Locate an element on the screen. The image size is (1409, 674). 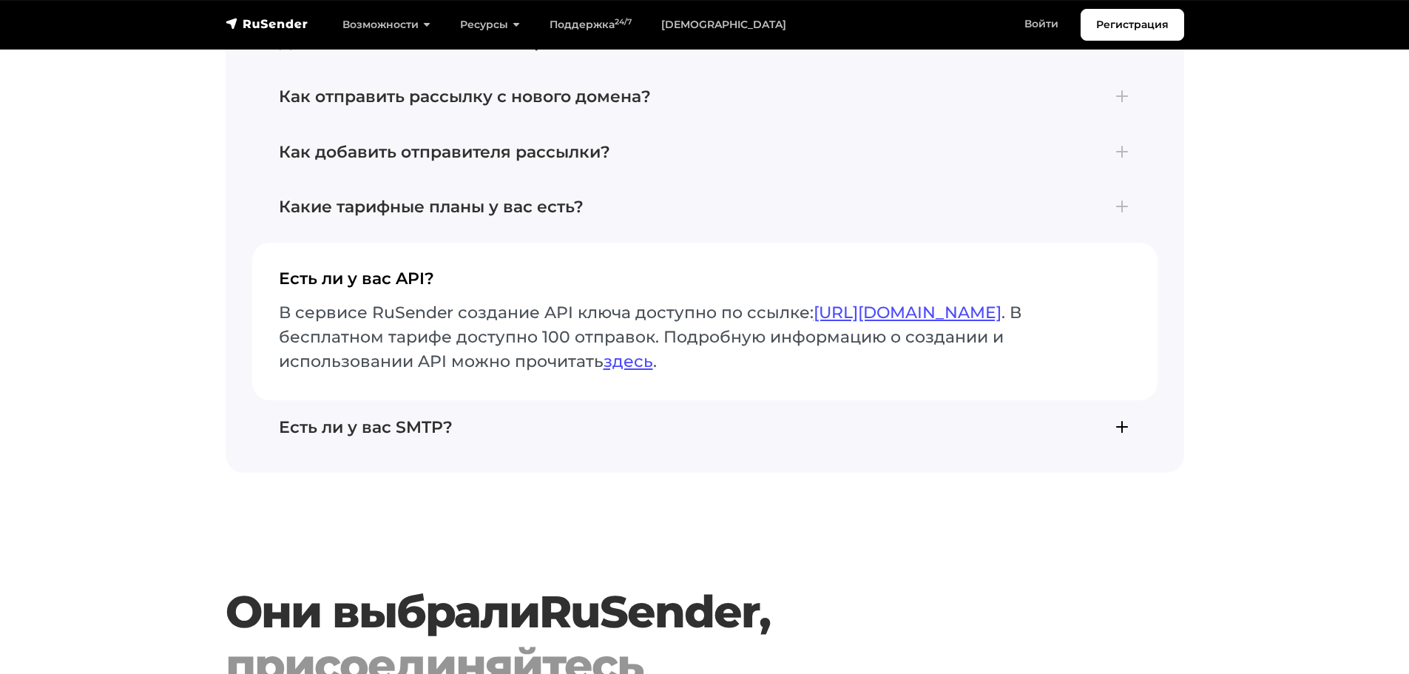
h4: Как отправить рассылку с нового домена? is located at coordinates (705, 97).